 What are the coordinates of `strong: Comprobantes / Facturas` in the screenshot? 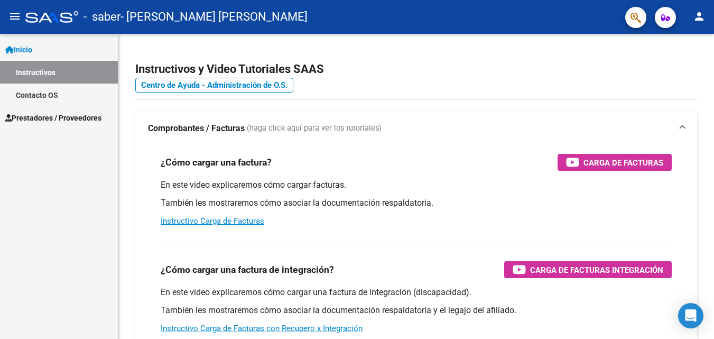 It's located at (196, 128).